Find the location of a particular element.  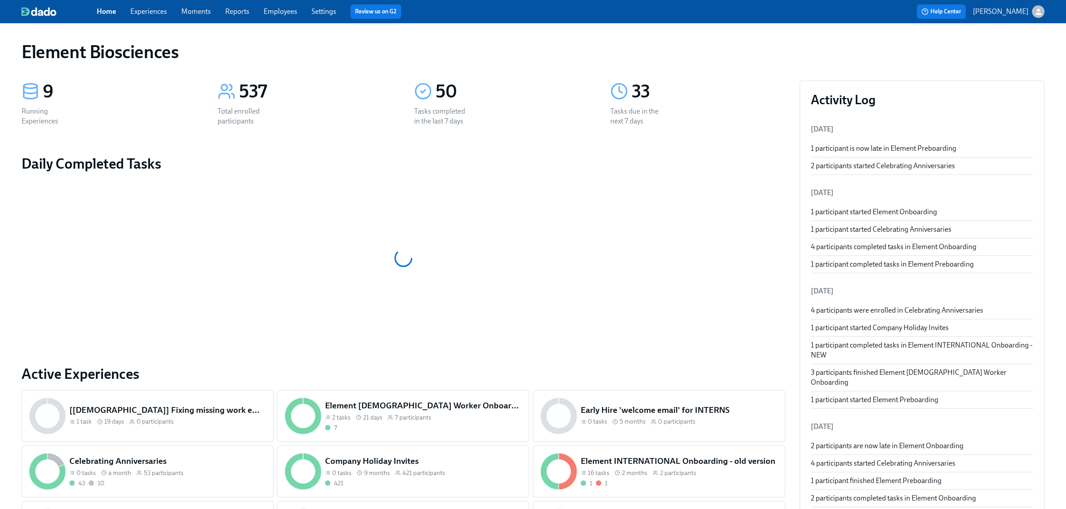

h5: Element INTERNATIONAL Onboarding - old version is located at coordinates (679, 461).